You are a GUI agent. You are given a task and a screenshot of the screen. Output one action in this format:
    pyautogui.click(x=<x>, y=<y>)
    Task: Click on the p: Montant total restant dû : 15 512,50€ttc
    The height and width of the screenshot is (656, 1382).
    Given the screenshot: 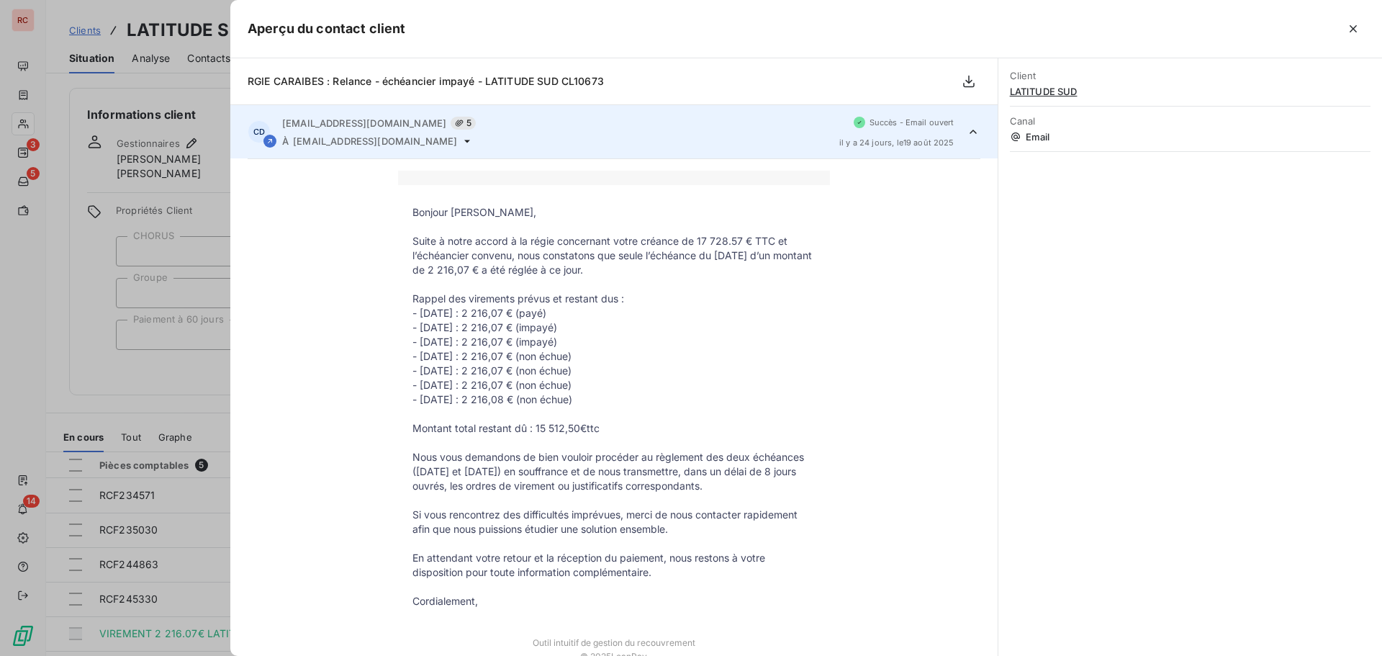 What is the action you would take?
    pyautogui.click(x=614, y=428)
    